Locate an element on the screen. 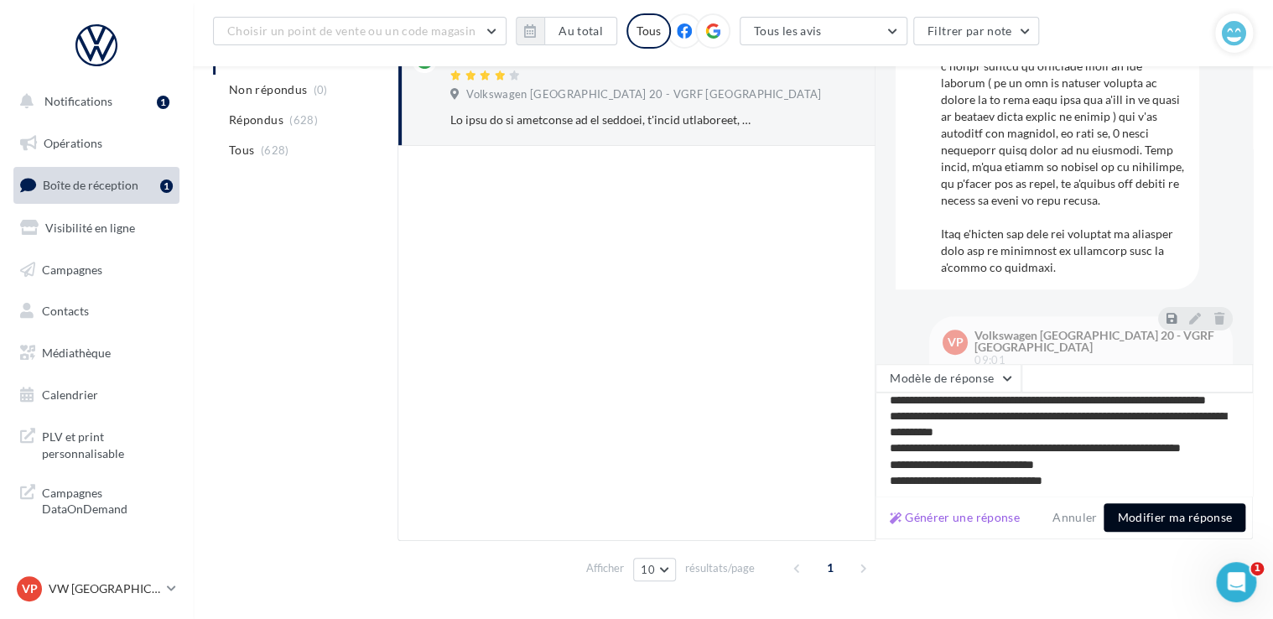  span: Tous les avis is located at coordinates (787, 30).